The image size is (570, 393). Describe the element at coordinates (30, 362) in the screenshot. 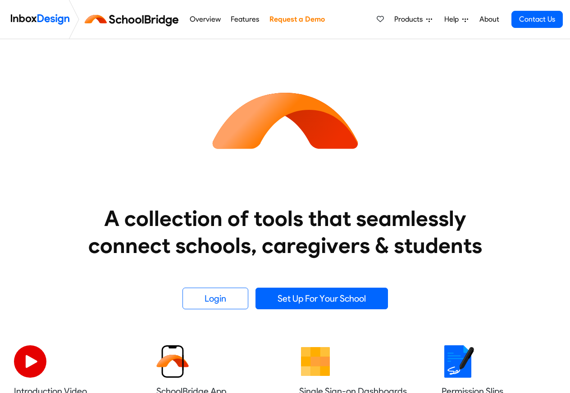

I see `img: 2022_07_11_icon_video_playback.svg` at that location.